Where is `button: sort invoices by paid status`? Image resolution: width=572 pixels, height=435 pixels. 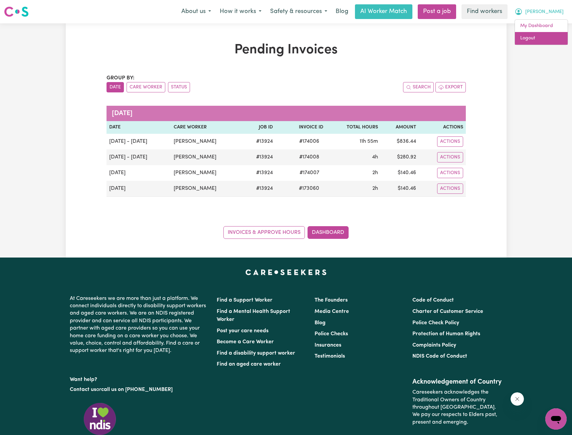
button: sort invoices by paid status is located at coordinates (179, 87).